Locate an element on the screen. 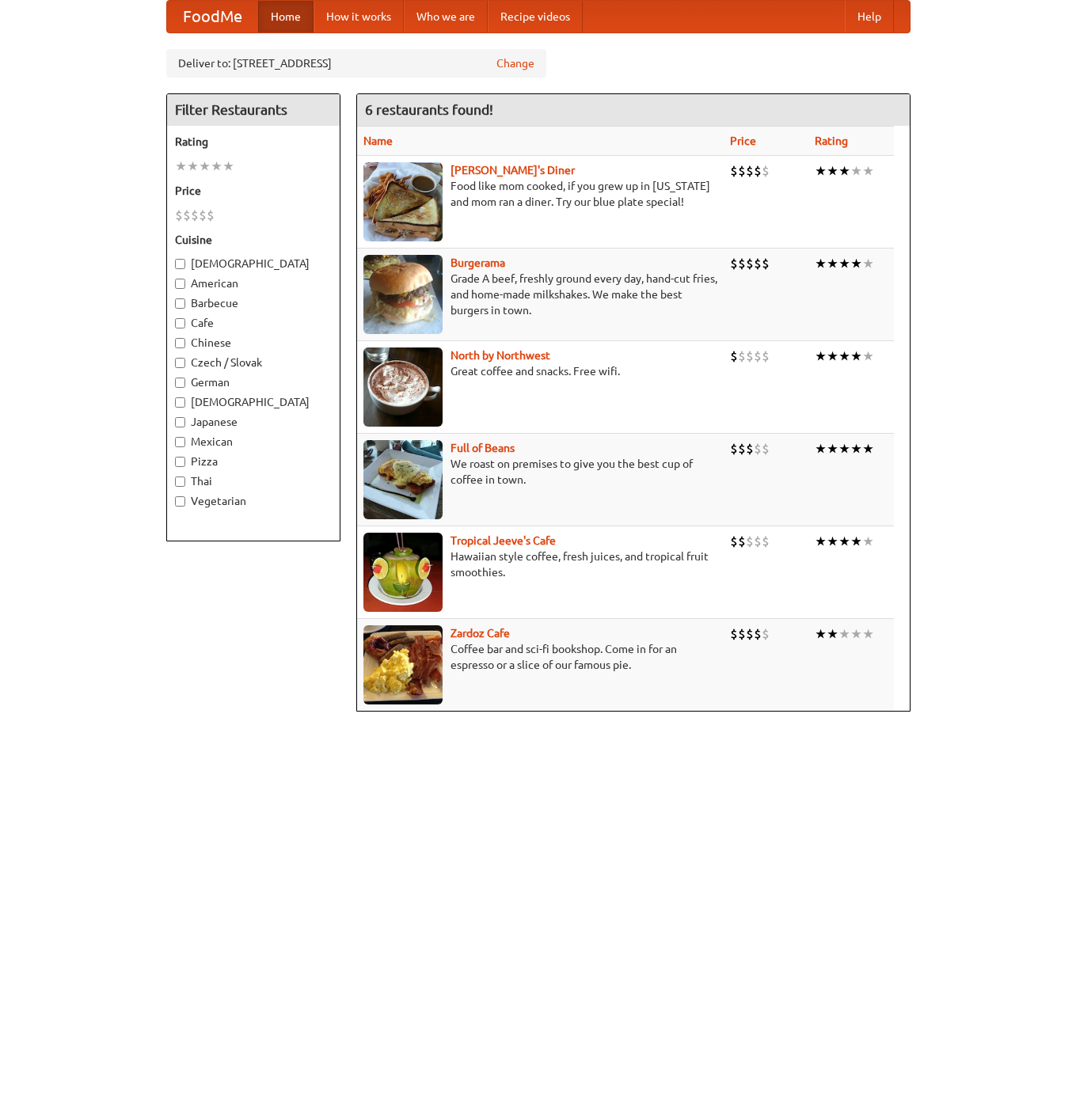 This screenshot has height=1120, width=1076. a: Zardoz Cafe is located at coordinates (480, 634).